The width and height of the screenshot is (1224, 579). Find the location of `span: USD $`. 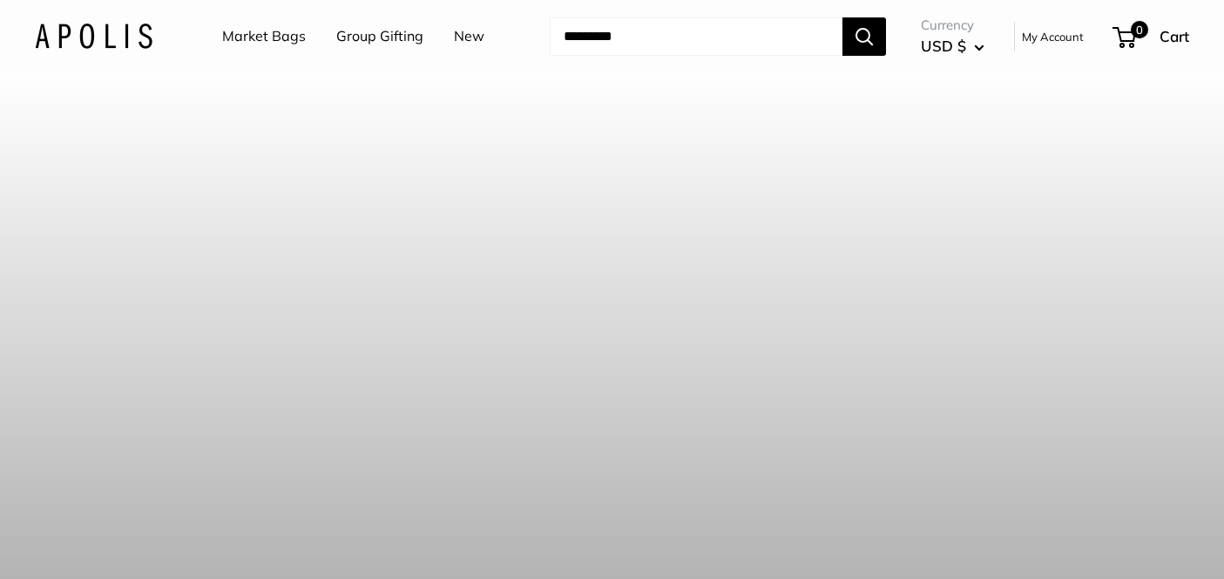

span: USD $ is located at coordinates (944, 45).